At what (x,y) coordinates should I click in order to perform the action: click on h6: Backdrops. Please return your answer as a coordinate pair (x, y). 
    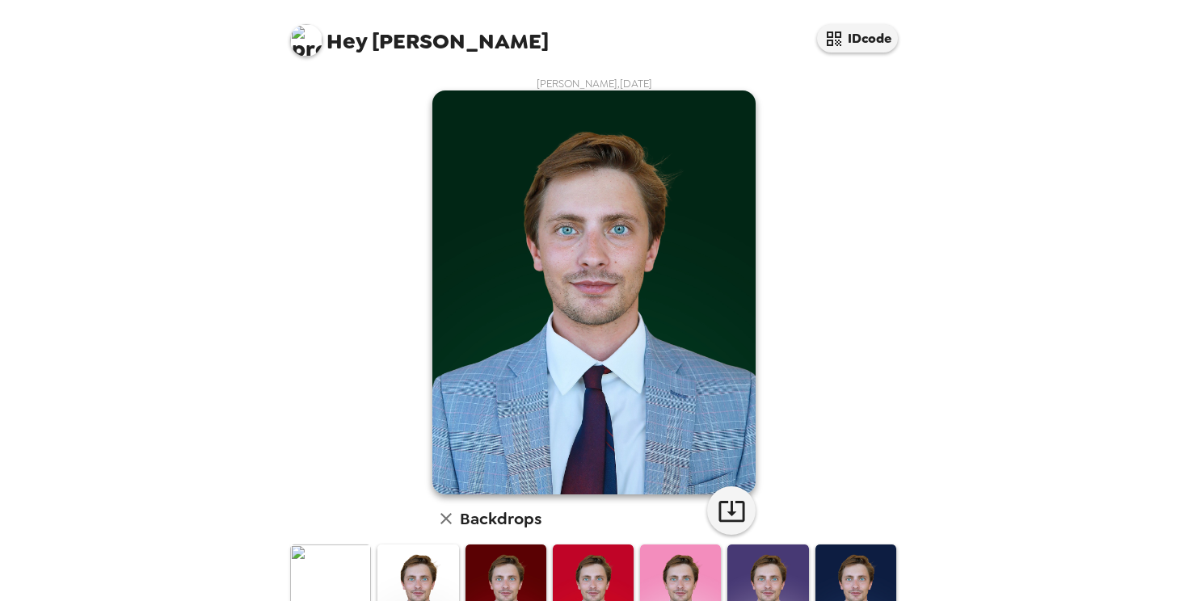
    Looking at the image, I should click on (500, 519).